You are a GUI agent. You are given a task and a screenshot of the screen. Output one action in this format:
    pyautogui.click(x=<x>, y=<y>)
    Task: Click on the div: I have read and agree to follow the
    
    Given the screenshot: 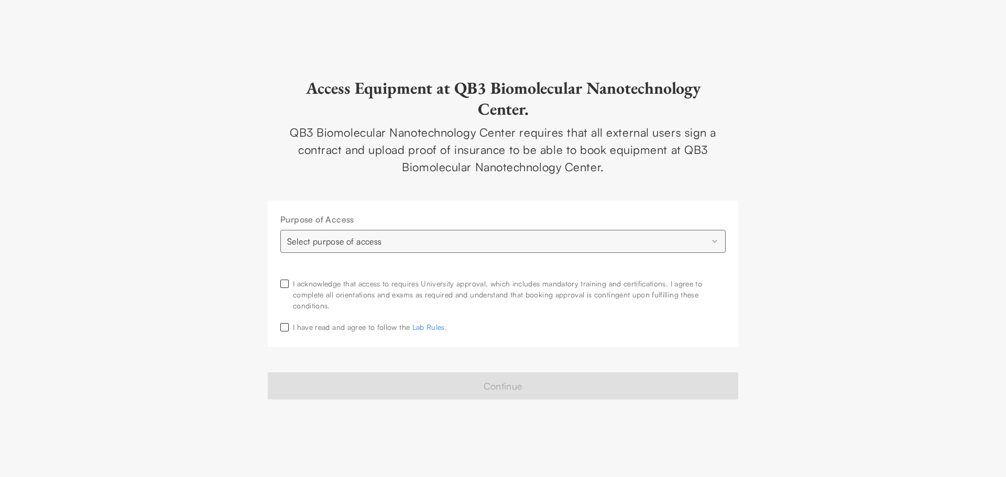 What is the action you would take?
    pyautogui.click(x=370, y=327)
    